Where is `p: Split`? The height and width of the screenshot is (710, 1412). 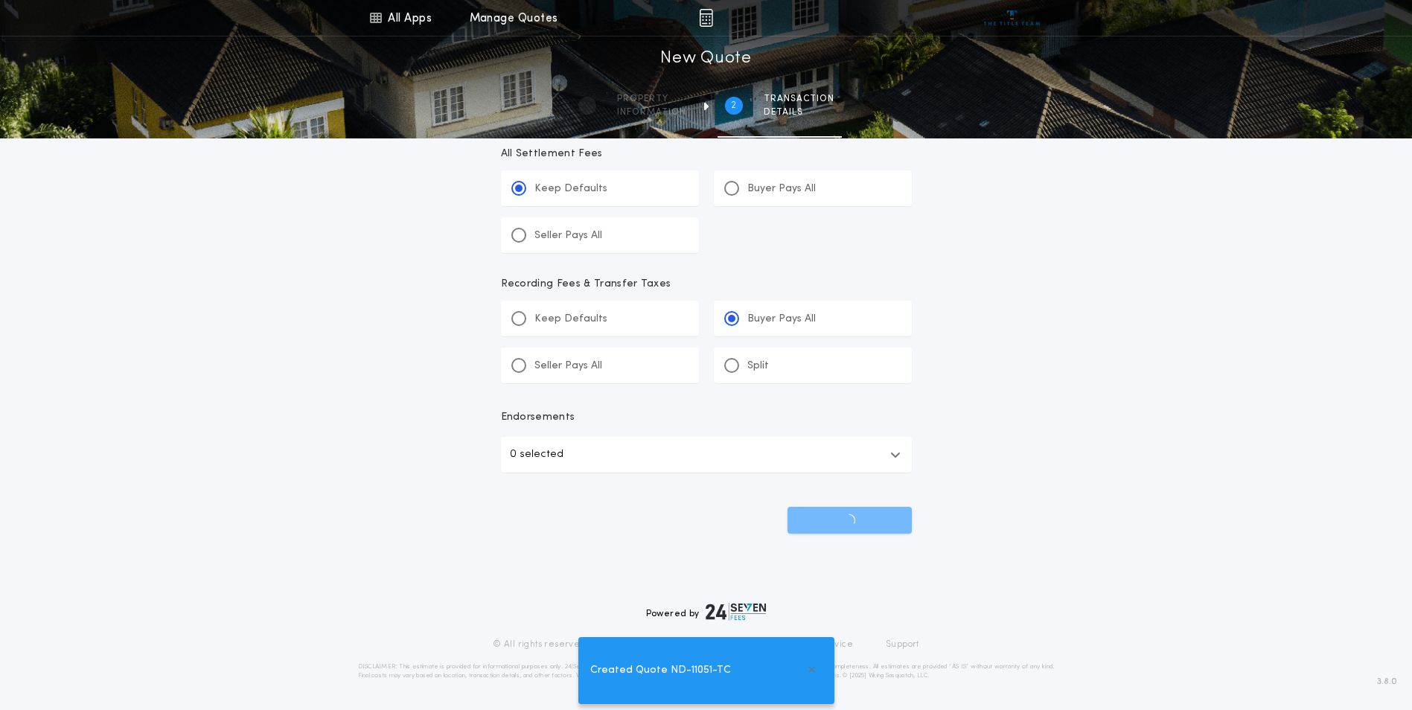
p: Split is located at coordinates (758, 366).